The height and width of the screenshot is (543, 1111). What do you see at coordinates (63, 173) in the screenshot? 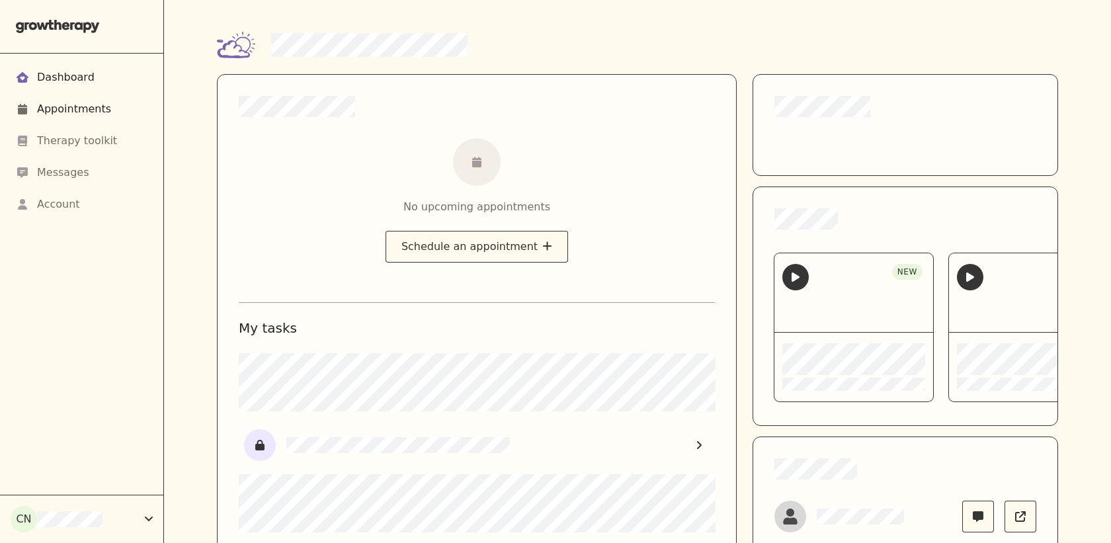
I see `div: Messages` at bounding box center [63, 173].